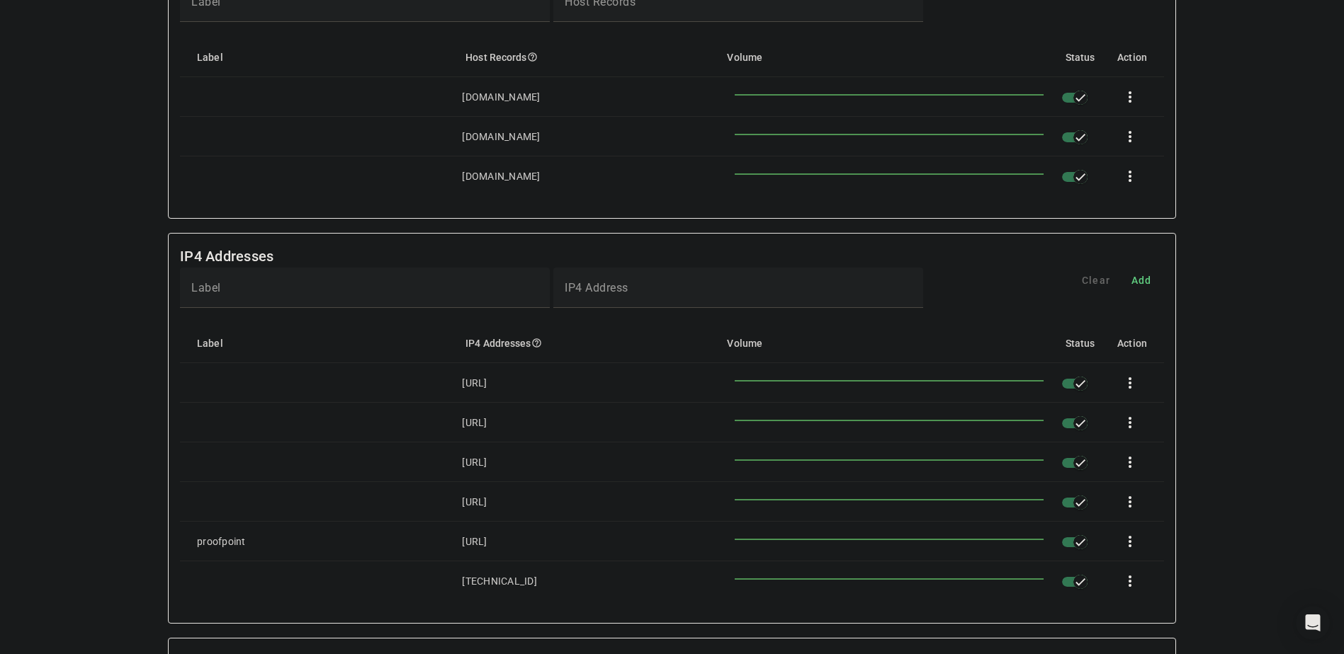 The image size is (1344, 654). What do you see at coordinates (584, 57) in the screenshot?
I see `mat-header-cell: Host Records` at bounding box center [584, 57].